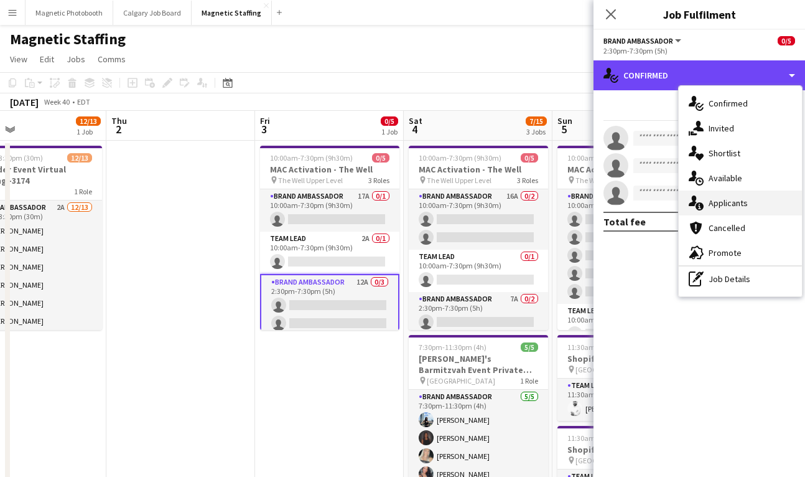 Image resolution: width=805 pixels, height=477 pixels. What do you see at coordinates (643, 40) in the screenshot?
I see `button: Brand Ambassador` at bounding box center [643, 40].